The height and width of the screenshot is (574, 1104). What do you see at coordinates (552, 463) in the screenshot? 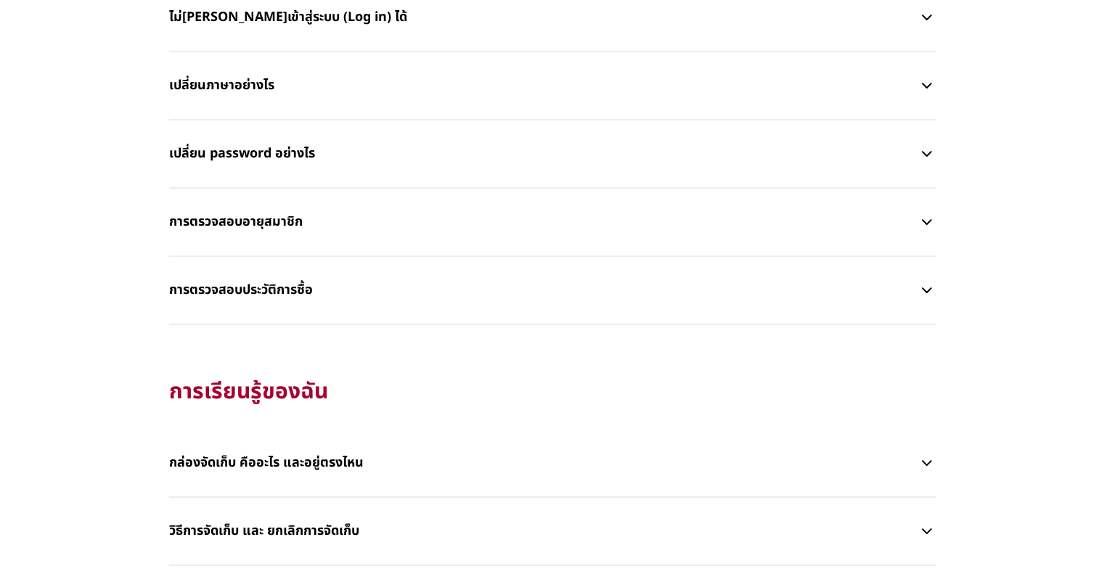
I see `button: กล่องจัดเก็บ คืออะไร และอยู่ตรงไหน` at bounding box center [552, 463].